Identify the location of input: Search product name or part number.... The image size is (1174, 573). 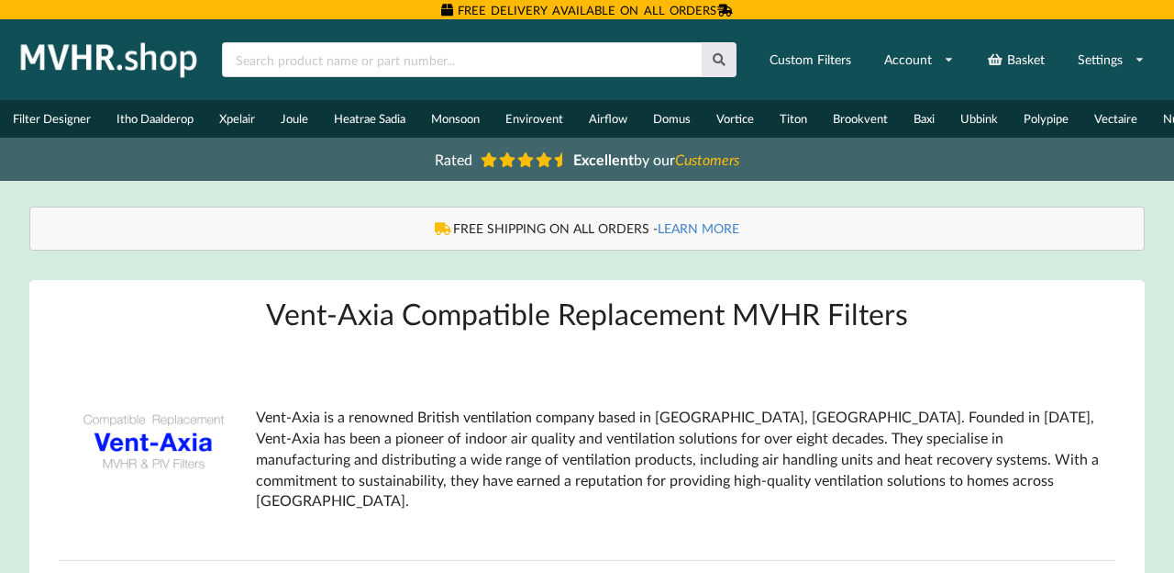
(462, 60).